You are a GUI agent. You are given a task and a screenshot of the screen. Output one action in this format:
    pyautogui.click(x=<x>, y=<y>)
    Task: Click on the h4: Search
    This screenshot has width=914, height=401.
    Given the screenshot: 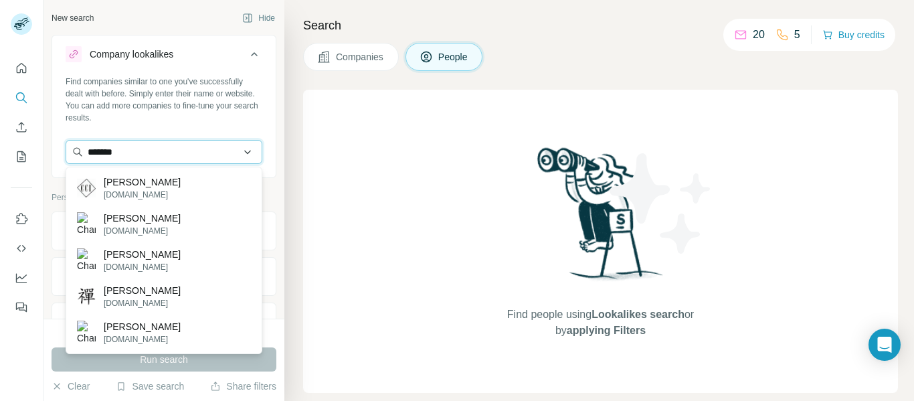 What is the action you would take?
    pyautogui.click(x=600, y=25)
    